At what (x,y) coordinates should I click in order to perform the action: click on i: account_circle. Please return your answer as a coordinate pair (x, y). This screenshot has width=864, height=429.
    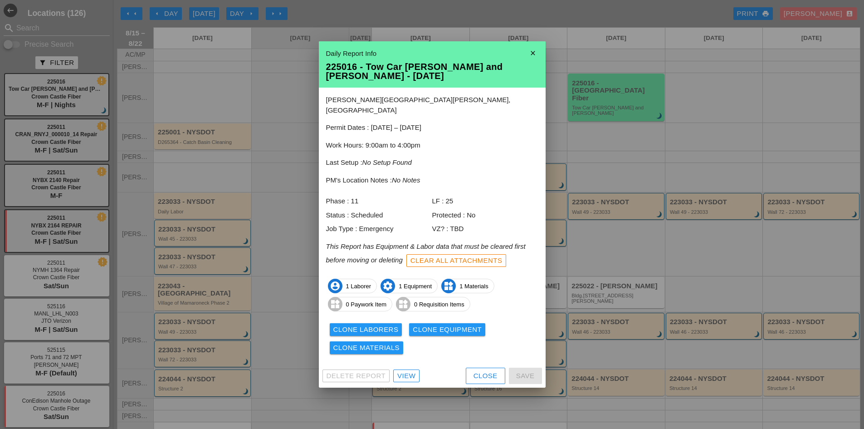
    Looking at the image, I should click on (335, 286).